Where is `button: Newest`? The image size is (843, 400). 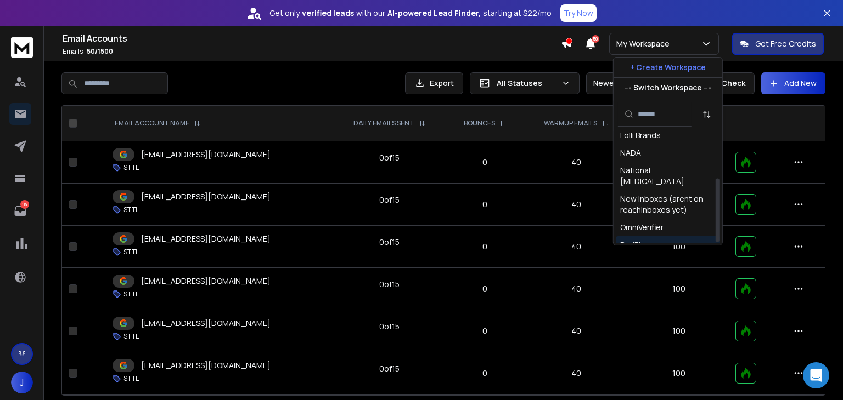
button: Newest is located at coordinates (622, 83).